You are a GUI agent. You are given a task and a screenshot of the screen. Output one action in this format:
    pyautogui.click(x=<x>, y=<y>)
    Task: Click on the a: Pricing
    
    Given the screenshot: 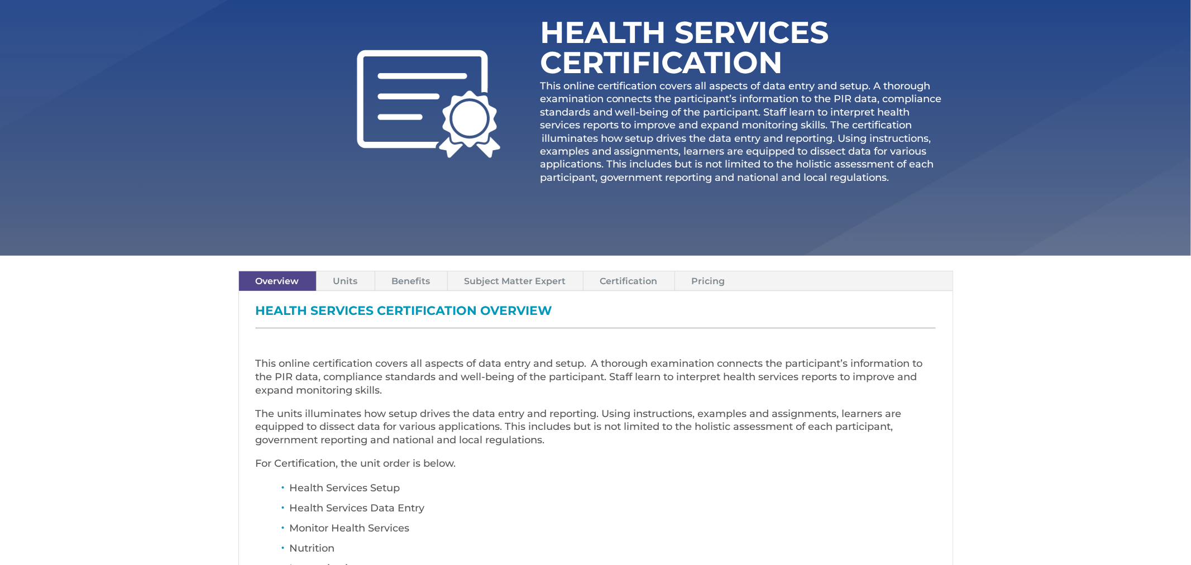 What is the action you would take?
    pyautogui.click(x=709, y=281)
    